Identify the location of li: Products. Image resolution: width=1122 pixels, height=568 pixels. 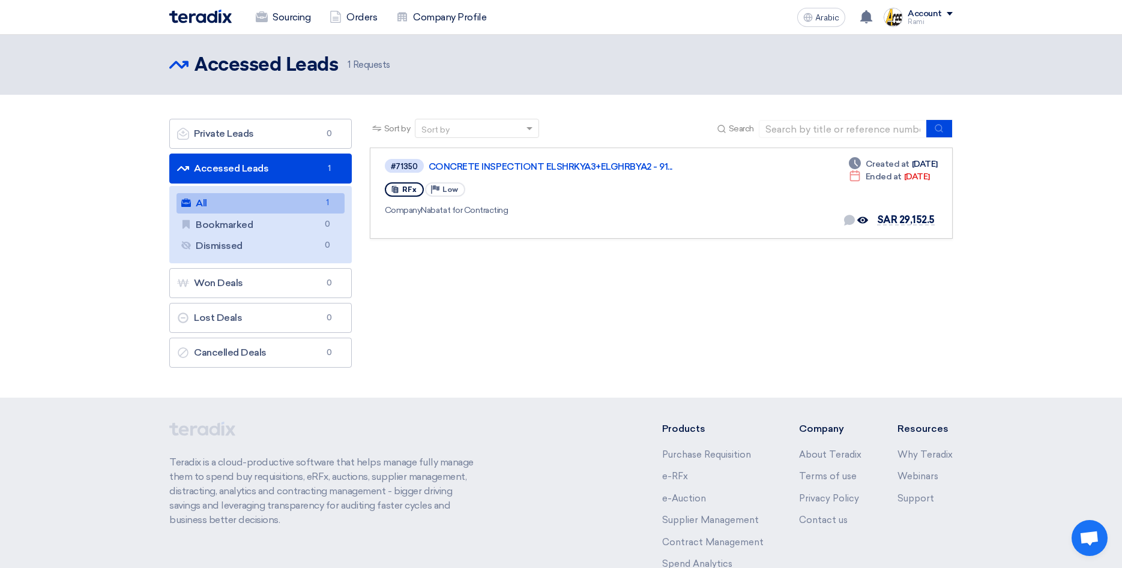
(713, 429).